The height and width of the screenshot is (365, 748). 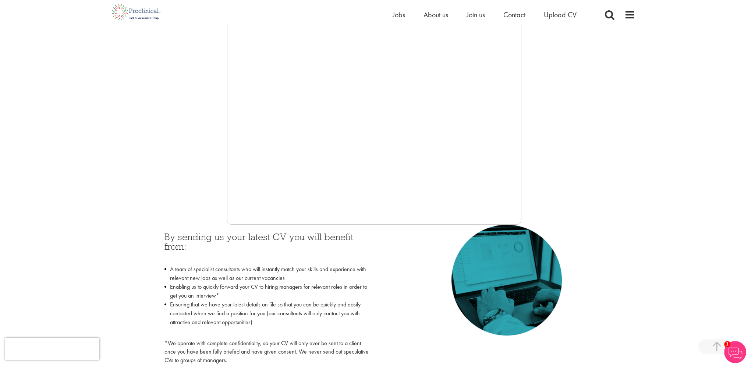 What do you see at coordinates (267, 318) in the screenshot?
I see `li: Ensuring that we have your latest details on file so that you can be quickly and easily contacted...` at bounding box center [267, 318].